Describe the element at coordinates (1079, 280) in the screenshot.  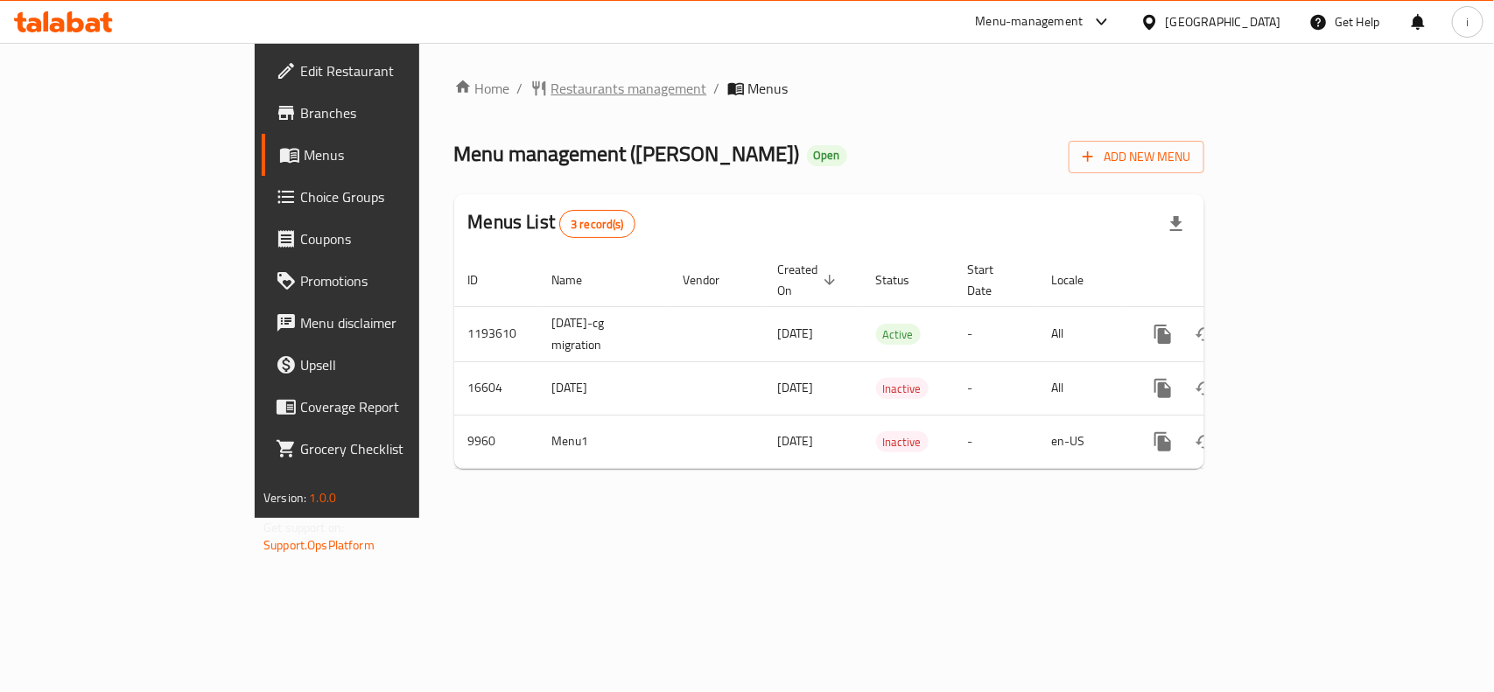
I see `span: Locale` at that location.